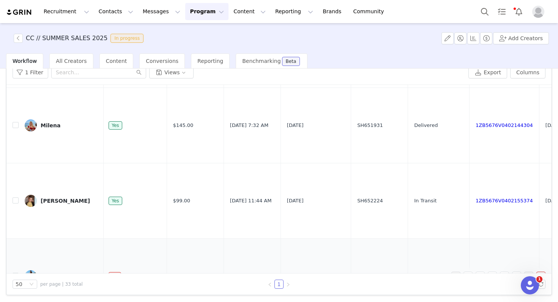  Describe the element at coordinates (31, 285) in the screenshot. I see `i: icon: down` at that location.